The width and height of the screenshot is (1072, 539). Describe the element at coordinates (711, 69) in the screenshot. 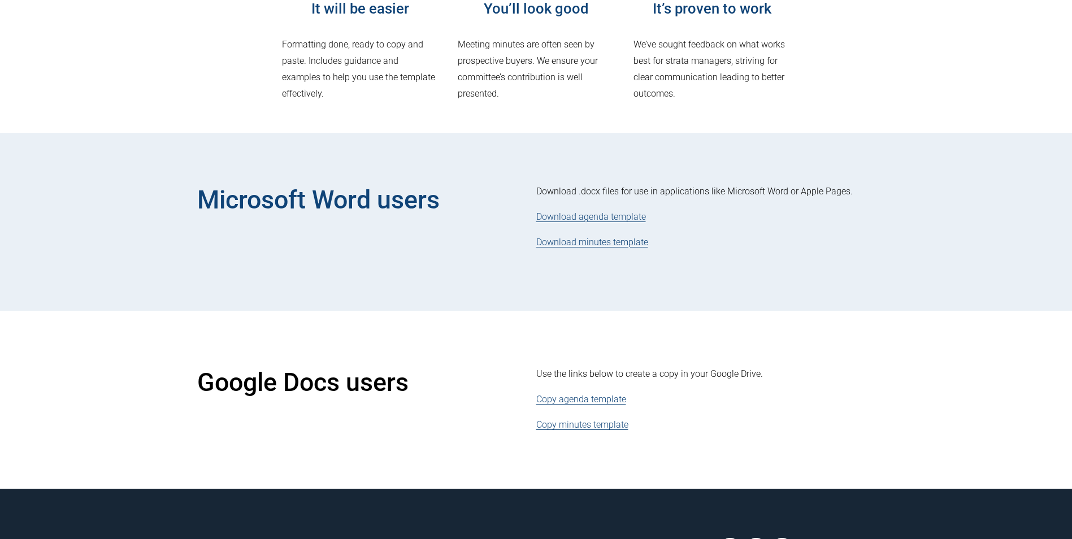

I see `p: We’ve sought feedback on what works best for strata managers, striving for clear communication le...` at that location.